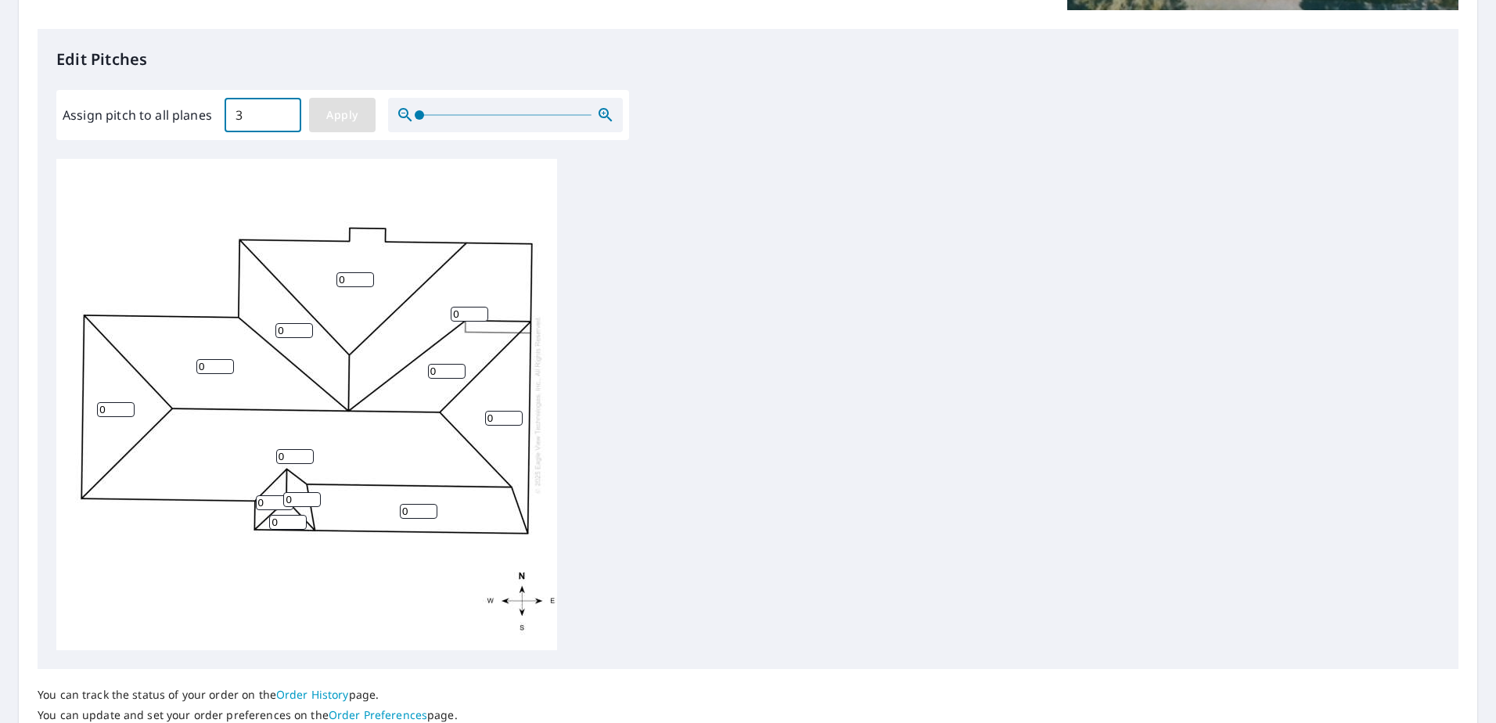  I want to click on button: Apply, so click(342, 115).